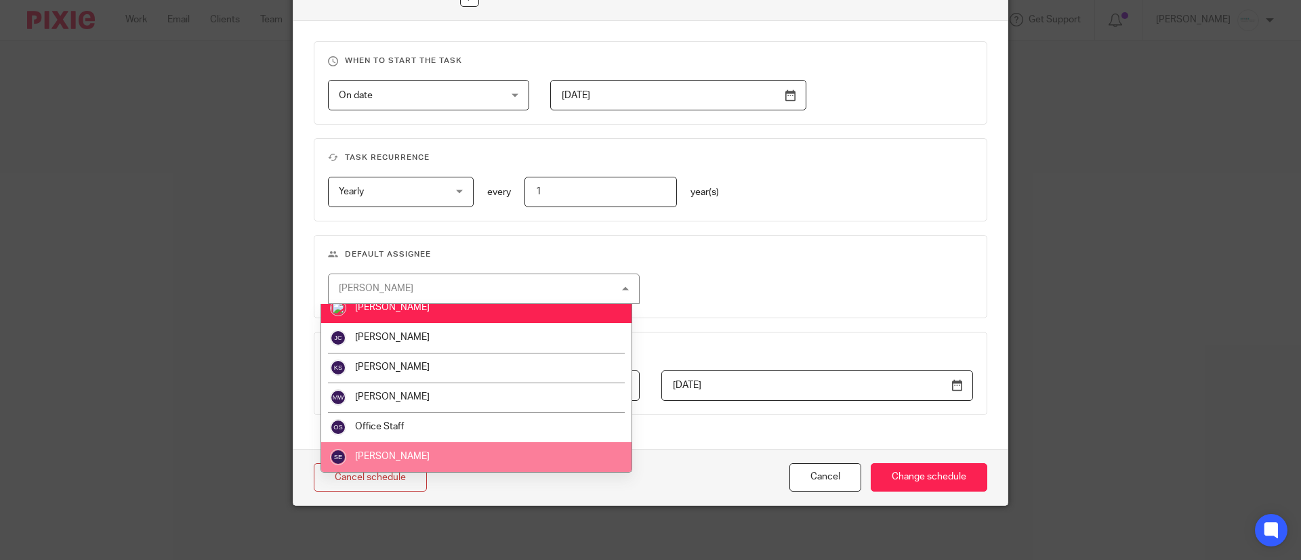  I want to click on span: Yearly, so click(351, 192).